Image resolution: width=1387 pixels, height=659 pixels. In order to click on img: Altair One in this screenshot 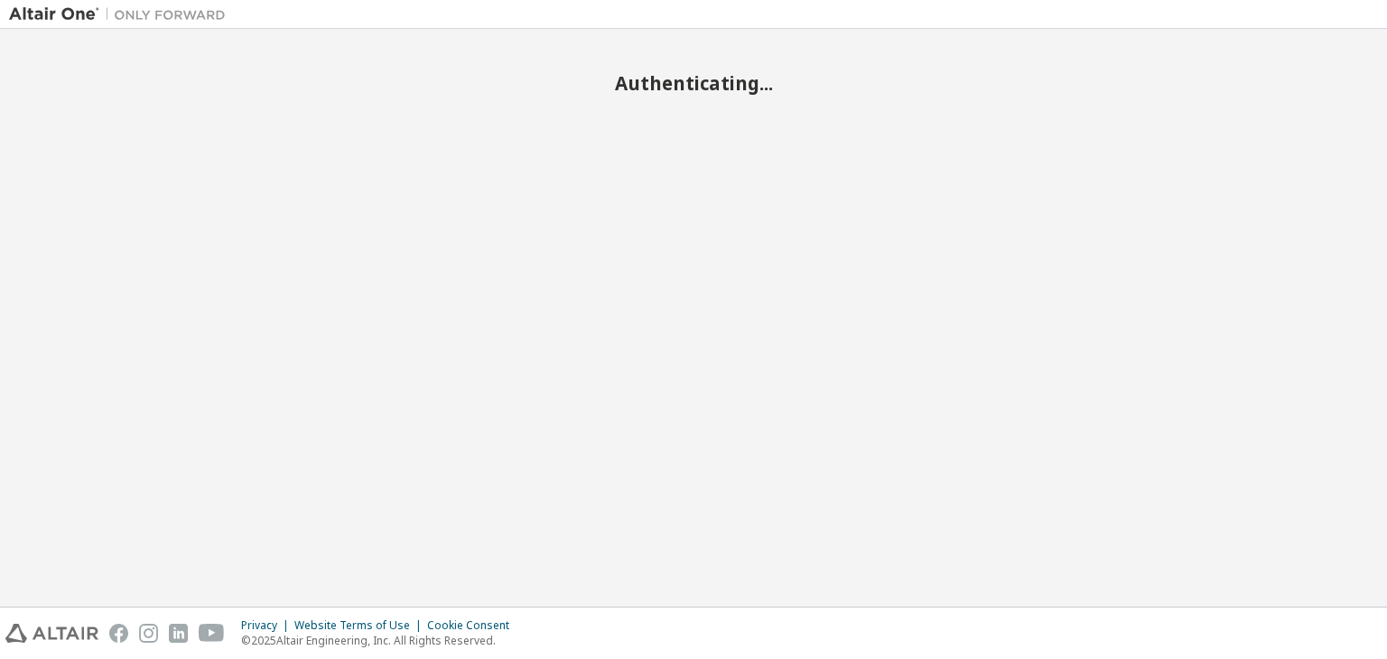, I will do `click(122, 14)`.